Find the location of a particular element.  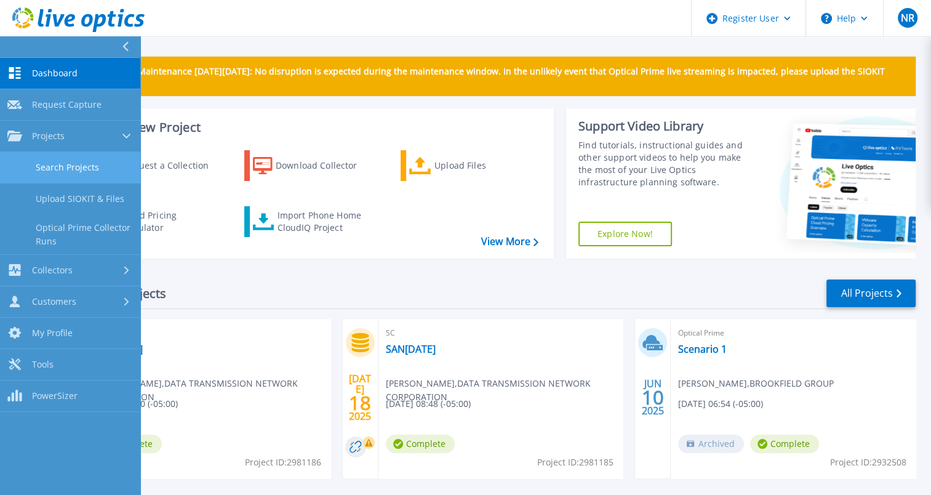

span: Customers is located at coordinates (54, 302).